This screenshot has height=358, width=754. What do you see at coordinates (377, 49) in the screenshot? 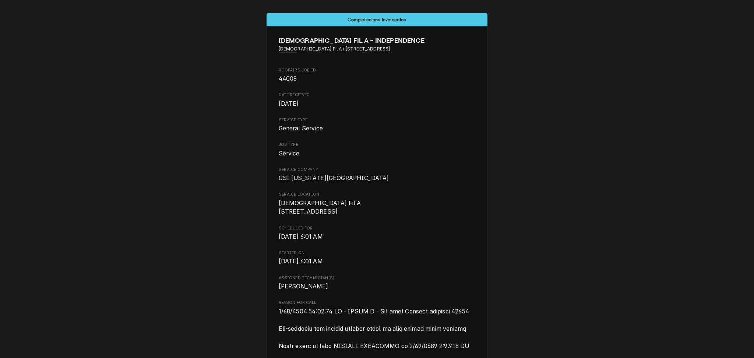
I see `span: Address` at bounding box center [377, 49].